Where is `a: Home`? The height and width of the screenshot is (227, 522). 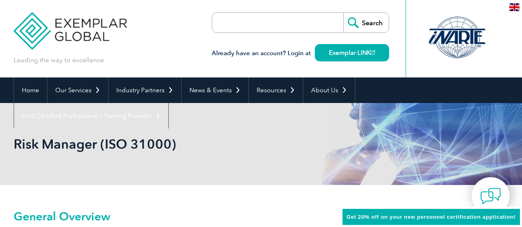 a: Home is located at coordinates (31, 90).